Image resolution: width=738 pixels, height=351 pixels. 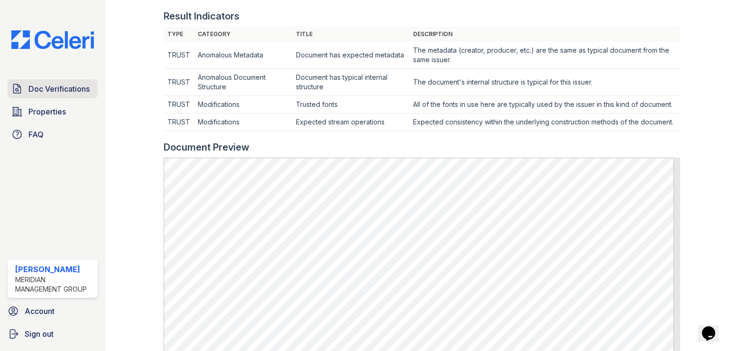 What do you see at coordinates (243, 55) in the screenshot?
I see `td: Anomalous Metadata` at bounding box center [243, 55].